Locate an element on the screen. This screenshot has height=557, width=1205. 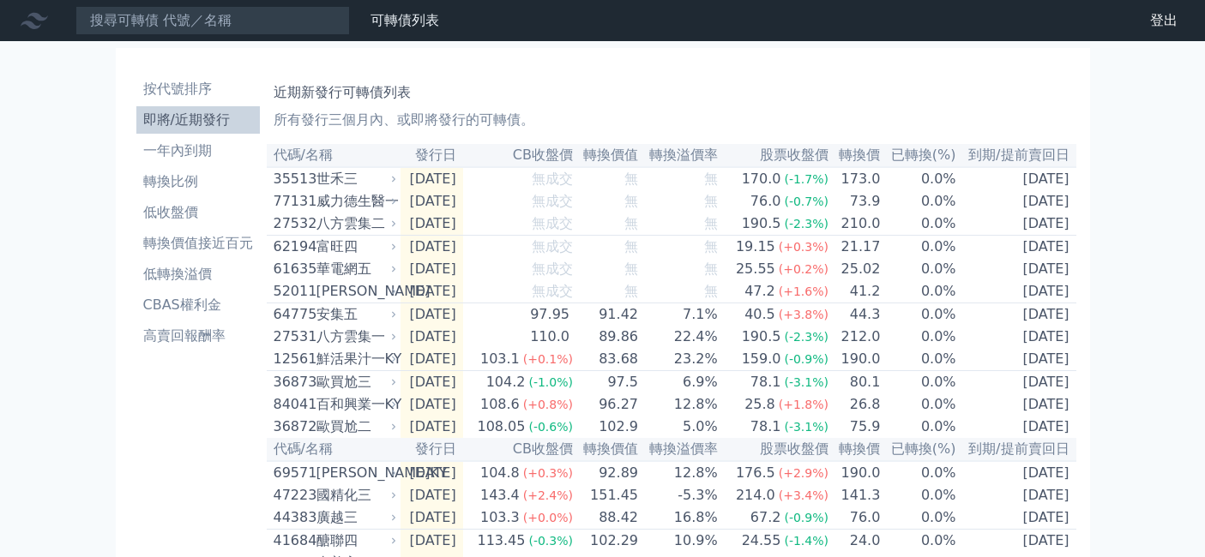
div: 104.2 is located at coordinates (506, 382).